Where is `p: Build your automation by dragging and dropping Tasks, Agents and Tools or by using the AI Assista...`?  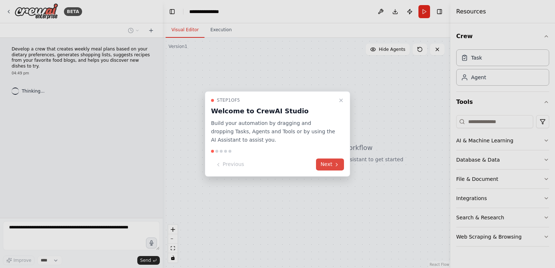 p: Build your automation by dragging and dropping Tasks, Agents and Tools or by using the AI Assista... is located at coordinates (273, 131).